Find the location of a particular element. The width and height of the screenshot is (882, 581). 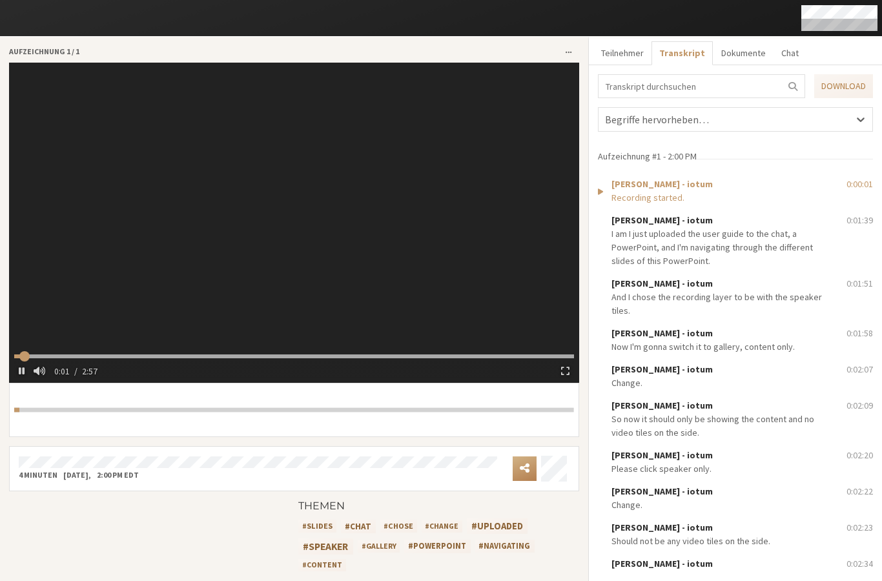

div: #chose is located at coordinates (399, 526).